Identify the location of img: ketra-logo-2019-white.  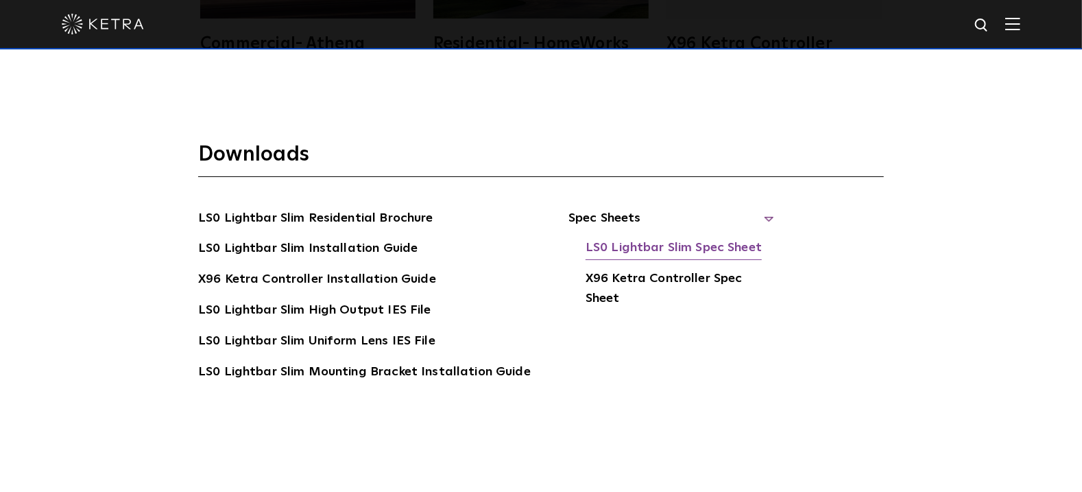
(103, 24).